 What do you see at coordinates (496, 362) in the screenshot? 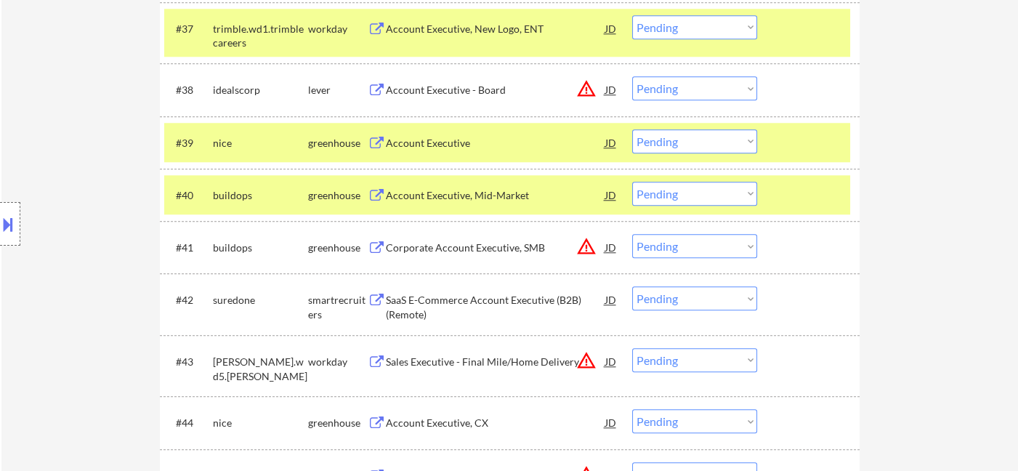
I see `div: Sales Executive - Final Mile/Home Delivery` at bounding box center [496, 362].